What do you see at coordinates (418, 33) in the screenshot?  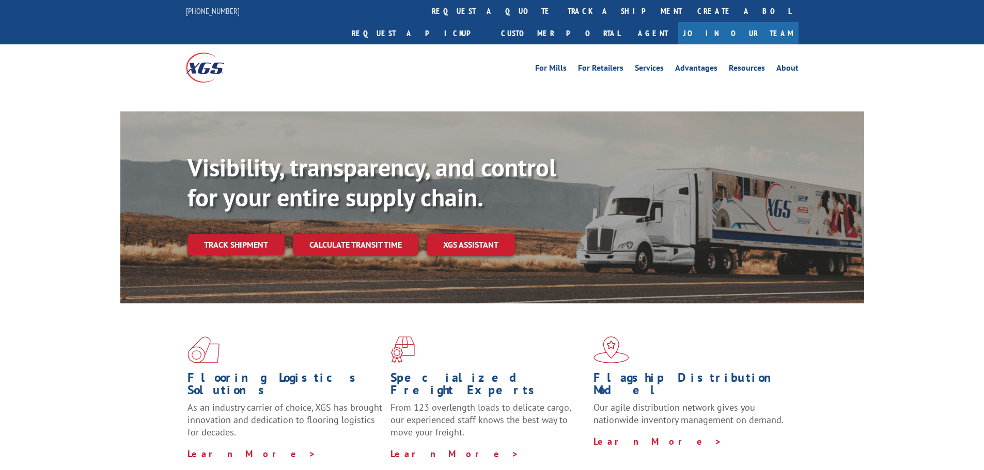 I see `a: Request a pickup` at bounding box center [418, 33].